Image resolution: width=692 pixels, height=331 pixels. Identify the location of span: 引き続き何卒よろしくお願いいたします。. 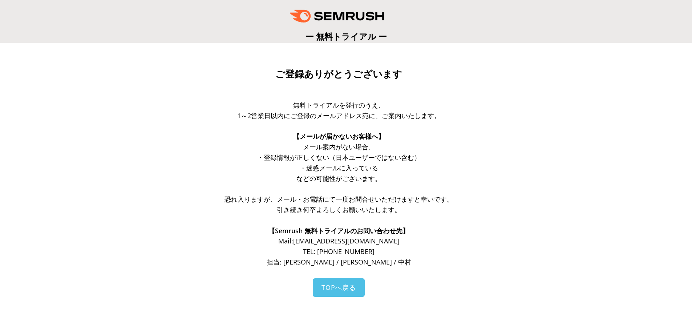
(339, 209).